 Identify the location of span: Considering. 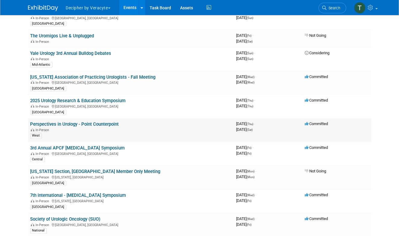
(317, 53).